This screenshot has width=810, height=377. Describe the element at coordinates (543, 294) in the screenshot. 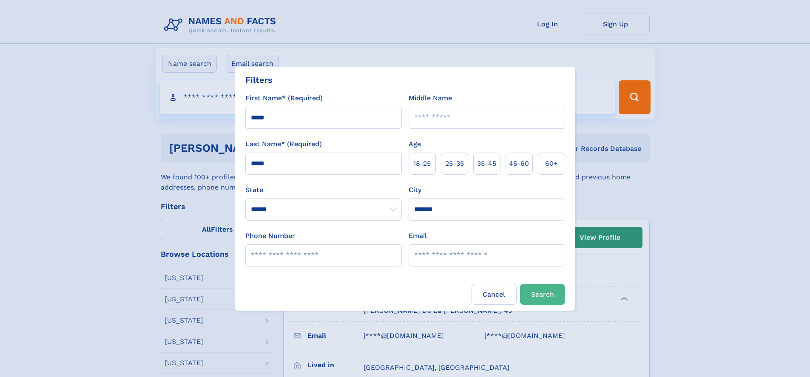

I see `button: Search` at that location.